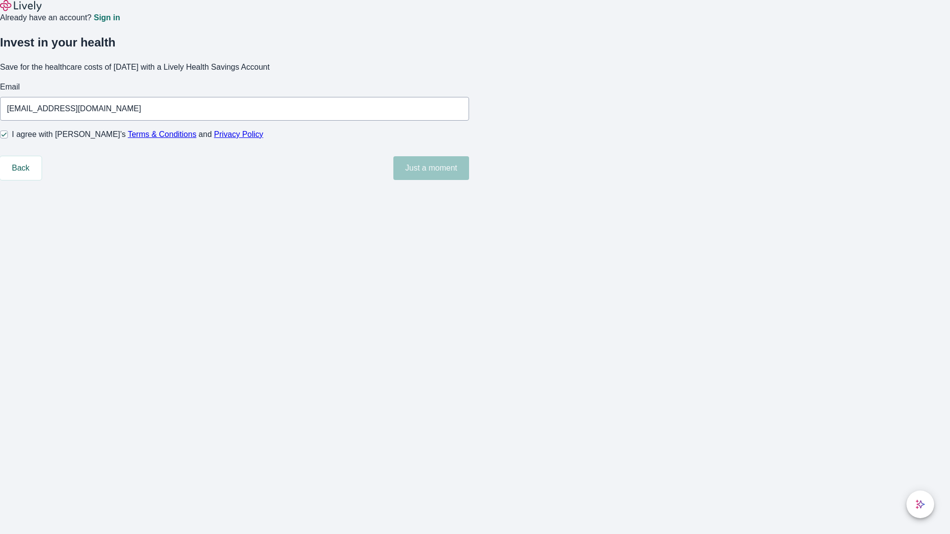 The width and height of the screenshot is (950, 534). I want to click on button: chat, so click(920, 504).